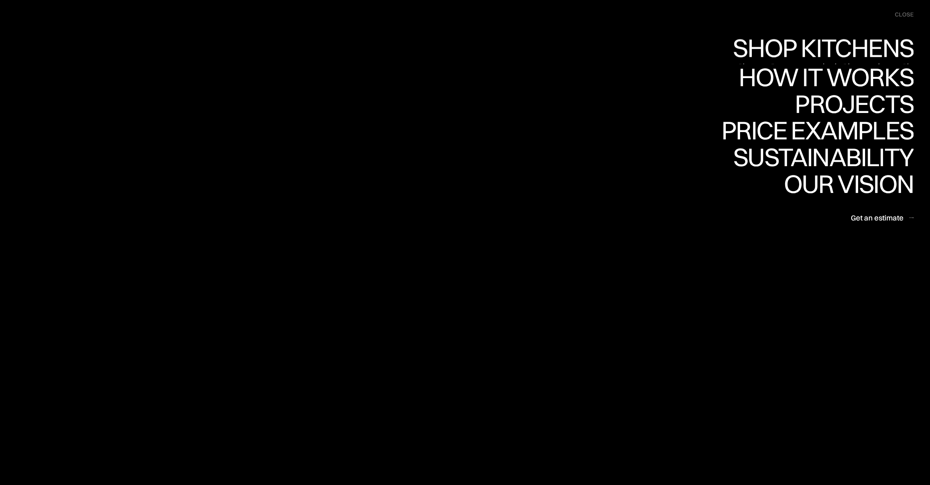 This screenshot has width=930, height=485. I want to click on a: Get an estimate, so click(882, 217).